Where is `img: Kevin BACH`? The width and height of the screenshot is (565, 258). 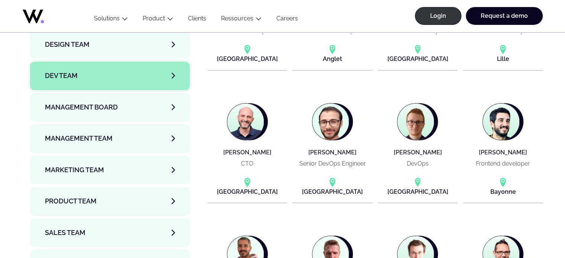 img: Kevin BACH is located at coordinates (416, 122).